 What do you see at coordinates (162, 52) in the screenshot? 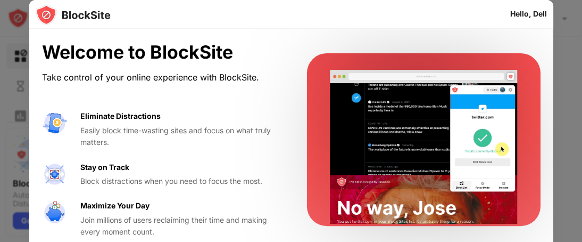
I see `div: Welcome to BlockSite` at bounding box center [162, 52].